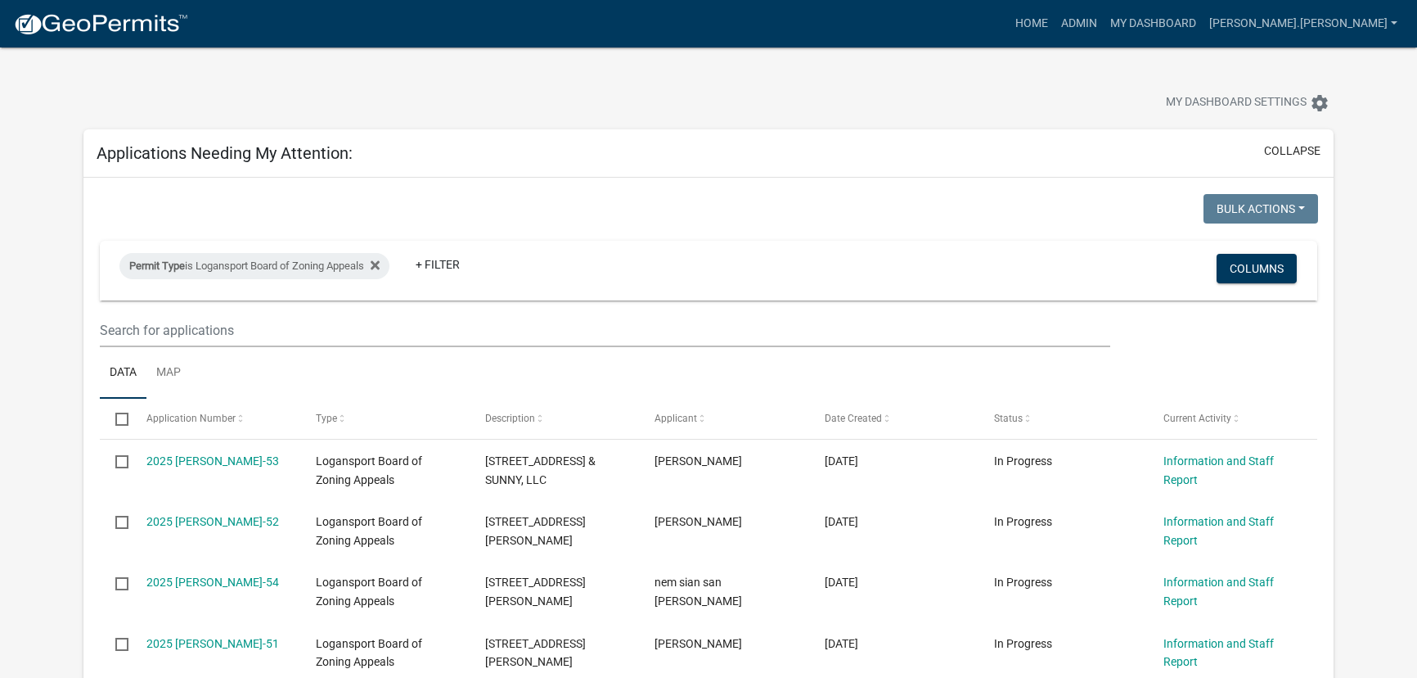  I want to click on datatable-header-cell: Description, so click(554, 418).